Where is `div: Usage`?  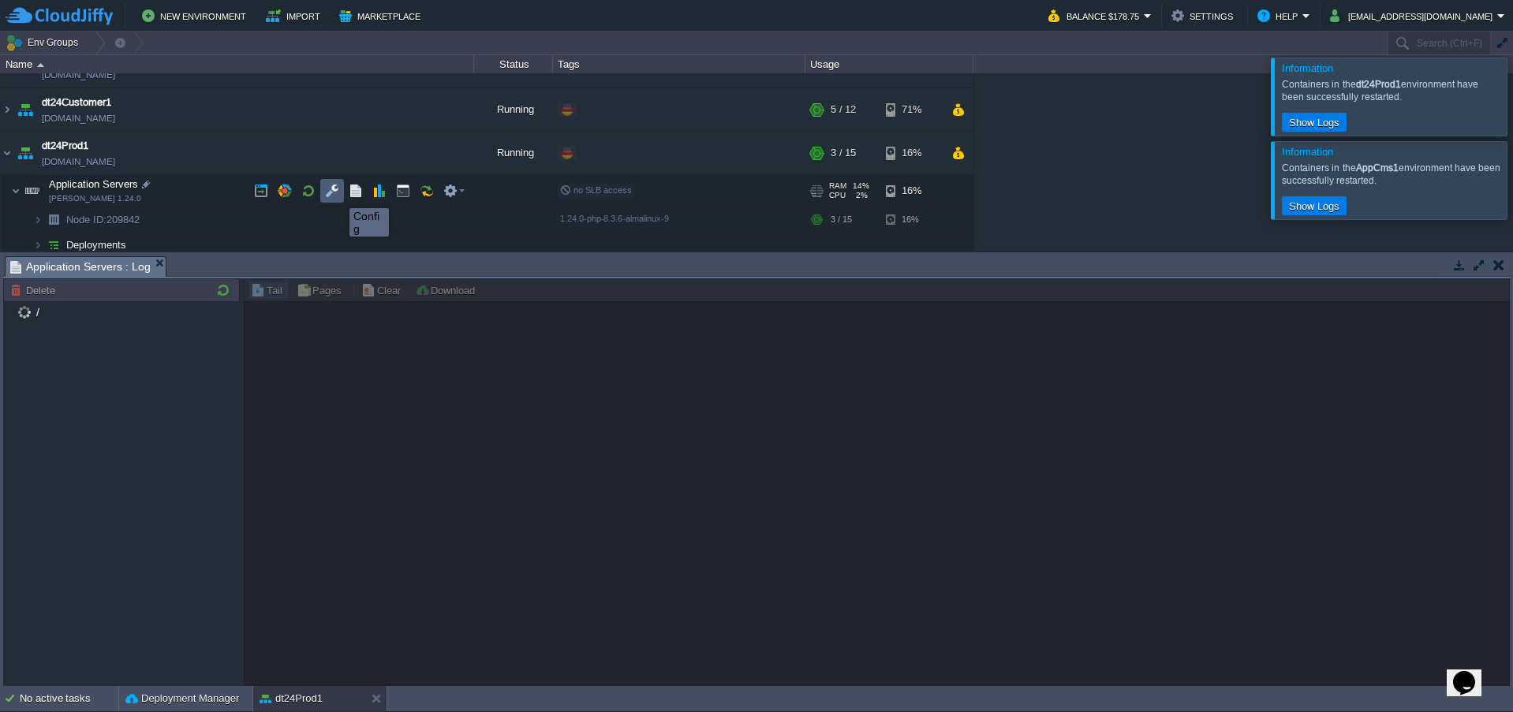
div: Usage is located at coordinates (889, 64).